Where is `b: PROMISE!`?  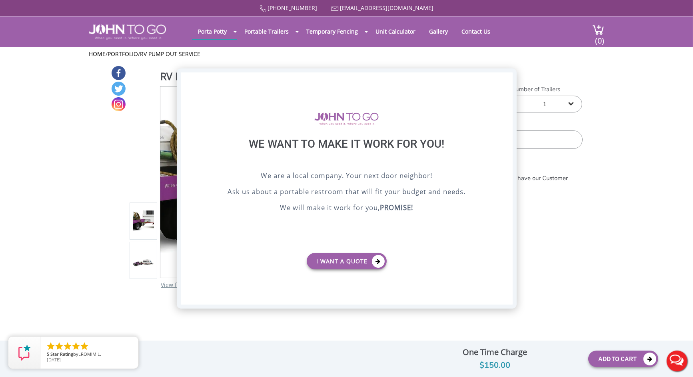 b: PROMISE! is located at coordinates (396, 207).